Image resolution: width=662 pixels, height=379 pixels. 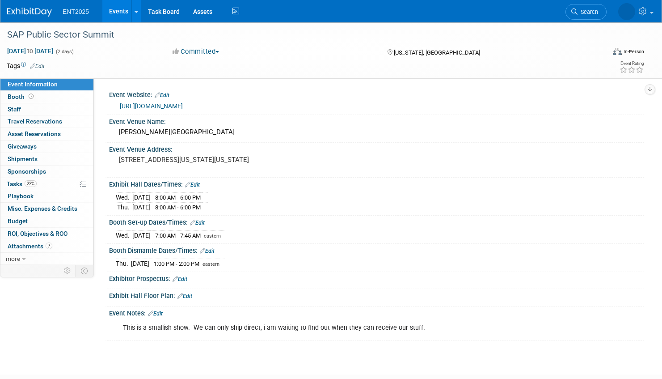 I want to click on span: 1:00 PM - 2:00 PM, so click(x=177, y=263).